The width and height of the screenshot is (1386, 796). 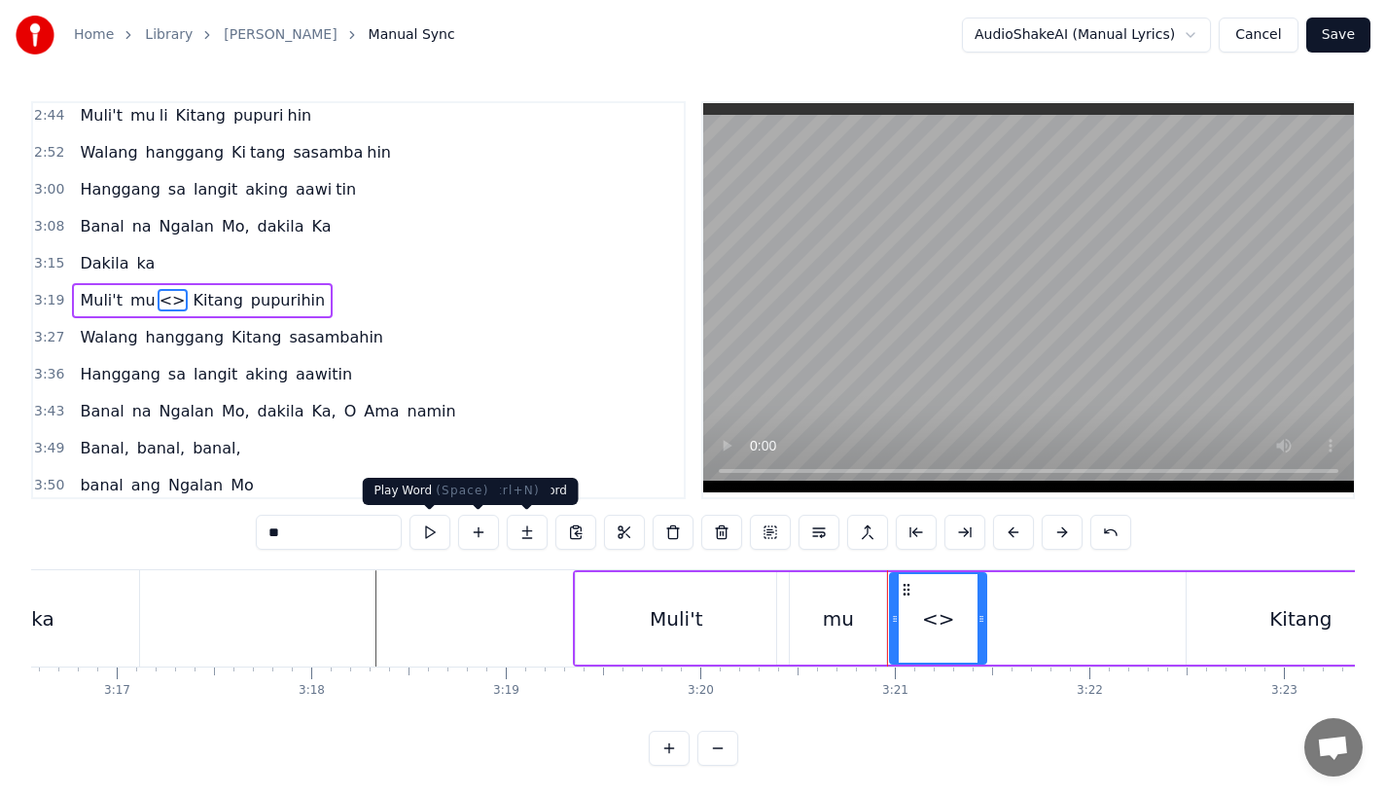 What do you see at coordinates (49, 190) in the screenshot?
I see `span: 3:00` at bounding box center [49, 190].